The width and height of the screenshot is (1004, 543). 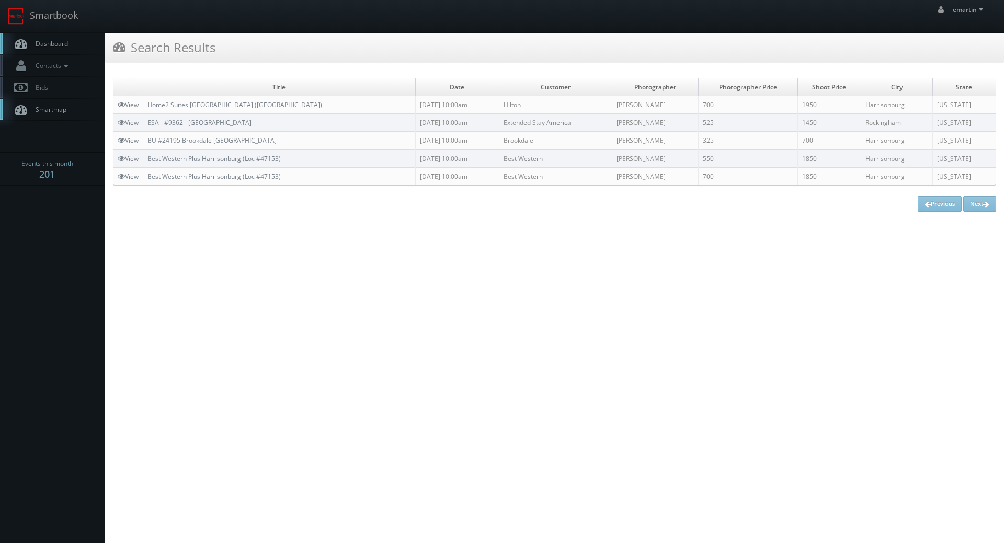 What do you see at coordinates (747, 123) in the screenshot?
I see `td: 525` at bounding box center [747, 123].